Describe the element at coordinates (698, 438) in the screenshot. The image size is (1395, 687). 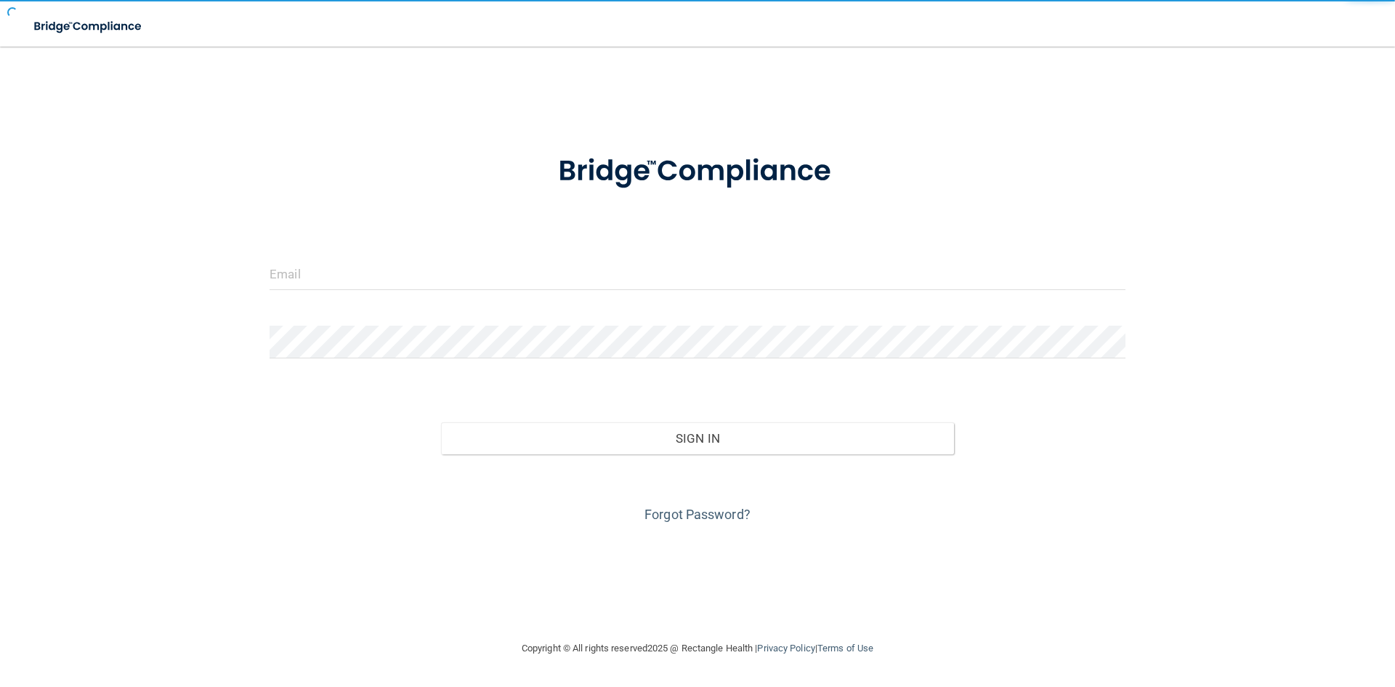
I see `button: Sign In` at that location.